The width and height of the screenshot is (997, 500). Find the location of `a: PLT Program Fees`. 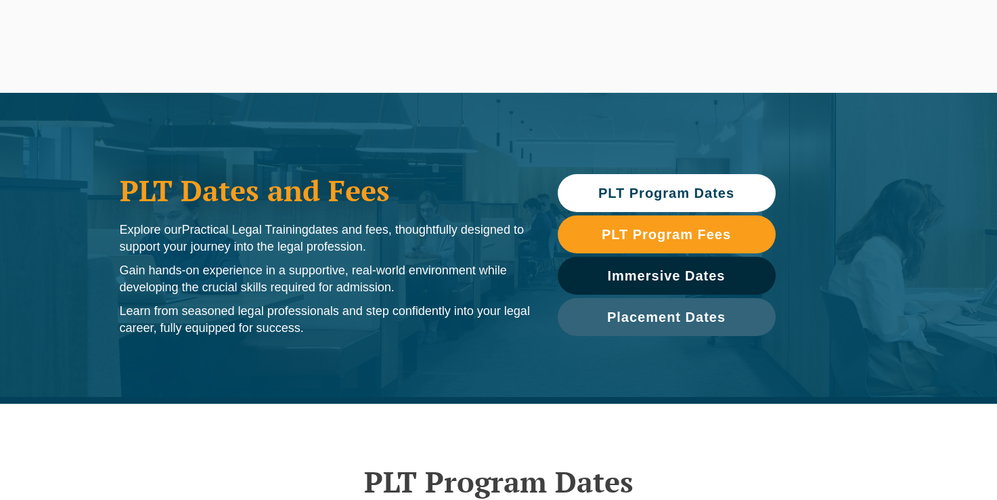

a: PLT Program Fees is located at coordinates (667, 234).